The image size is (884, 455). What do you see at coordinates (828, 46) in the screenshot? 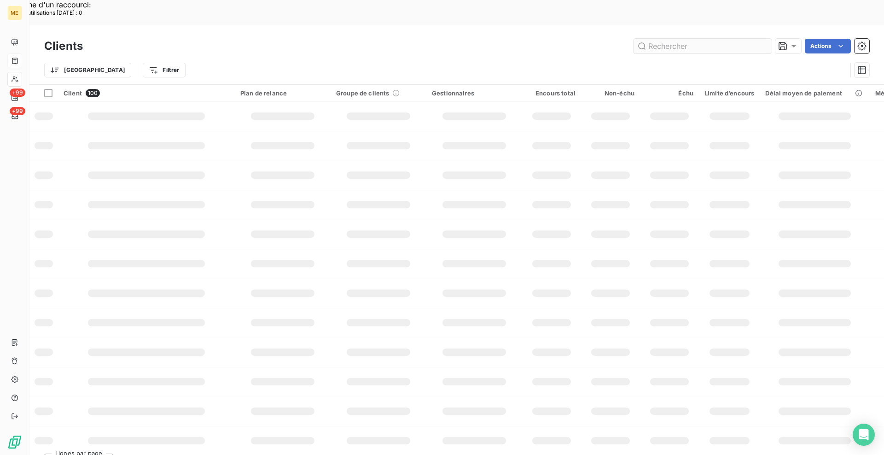
I see `button: Actions` at bounding box center [828, 46].